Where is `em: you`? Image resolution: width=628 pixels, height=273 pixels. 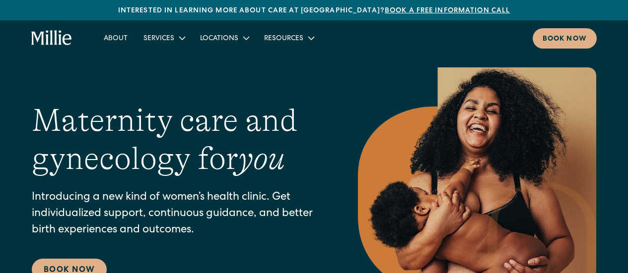 em: you is located at coordinates (262, 159).